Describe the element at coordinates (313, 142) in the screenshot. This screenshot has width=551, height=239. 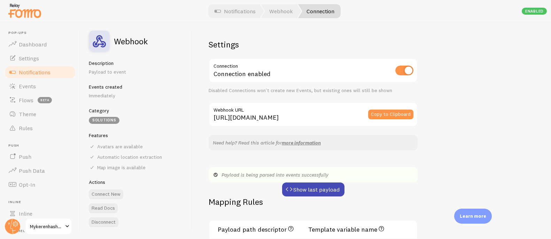
I see `p: Need help? Read this article for` at that location.